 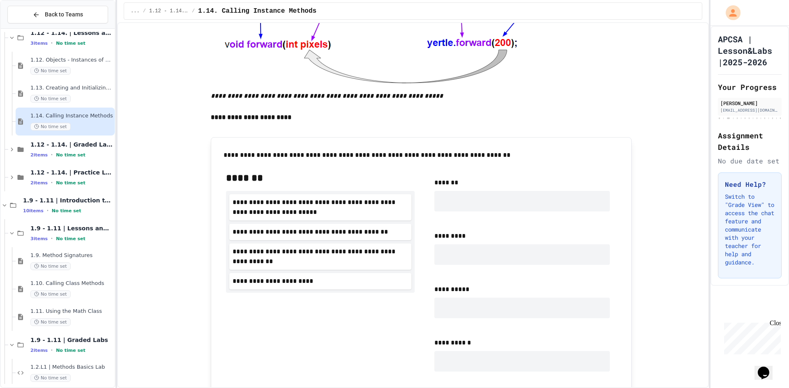 I want to click on span: 1.12 - 1.14. | Graded Labs, so click(x=72, y=145).